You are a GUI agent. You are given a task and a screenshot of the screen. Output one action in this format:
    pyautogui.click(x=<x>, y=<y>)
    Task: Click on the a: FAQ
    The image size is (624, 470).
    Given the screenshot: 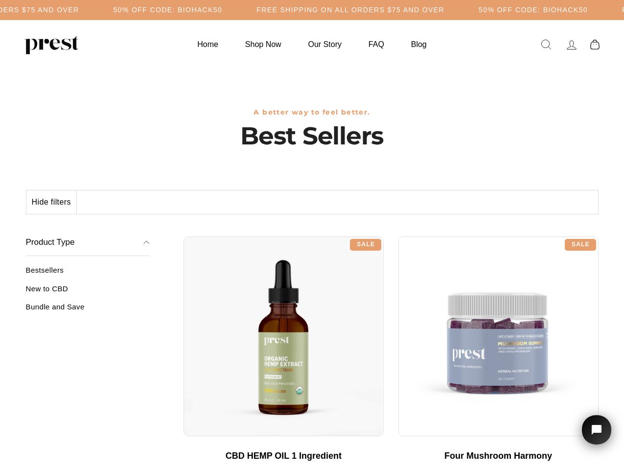 What is the action you would take?
    pyautogui.click(x=377, y=44)
    